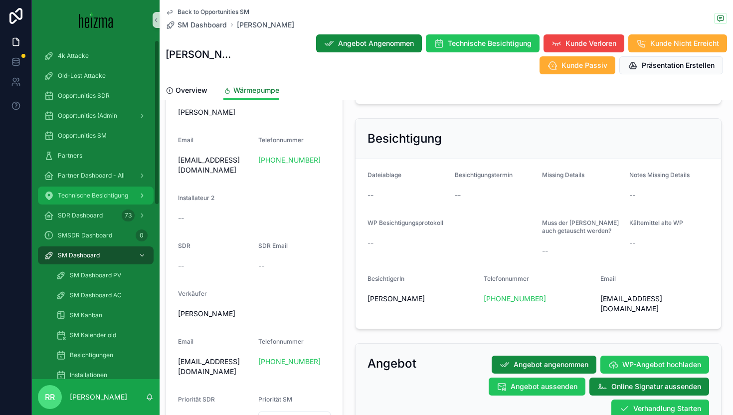 This screenshot has height=415, width=733. What do you see at coordinates (84, 96) in the screenshot?
I see `span: Opportunities SDR` at bounding box center [84, 96].